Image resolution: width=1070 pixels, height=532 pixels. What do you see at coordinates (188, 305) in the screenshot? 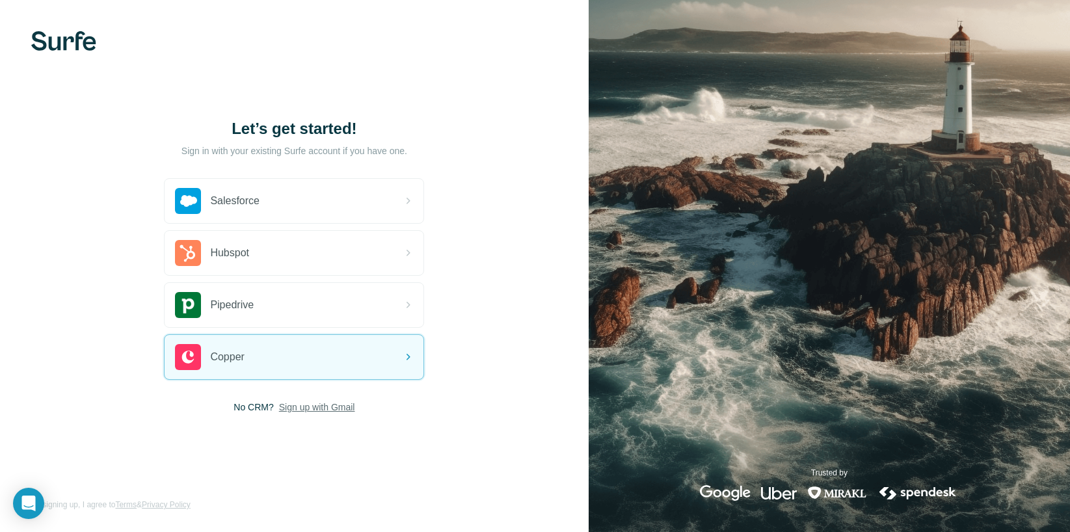
I see `img: pipedrive's logo` at bounding box center [188, 305].